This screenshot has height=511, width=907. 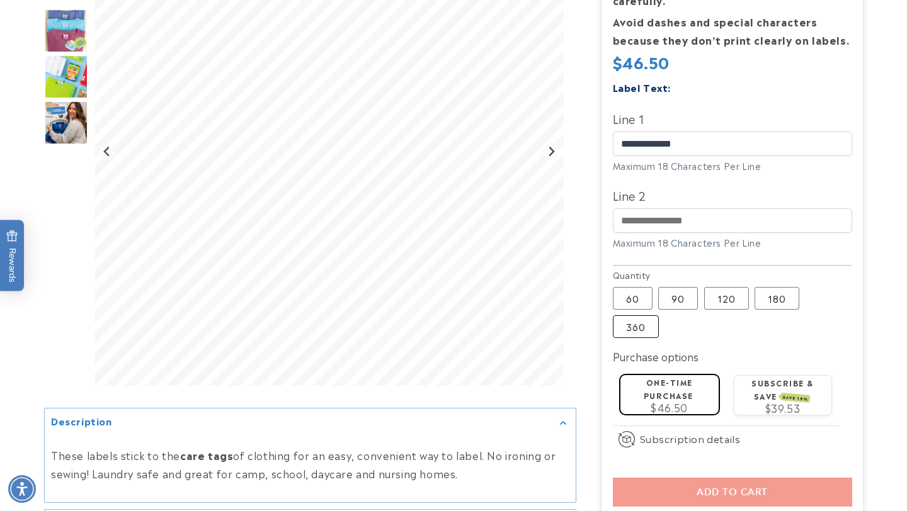 I want to click on button: Add to cart, so click(x=732, y=492).